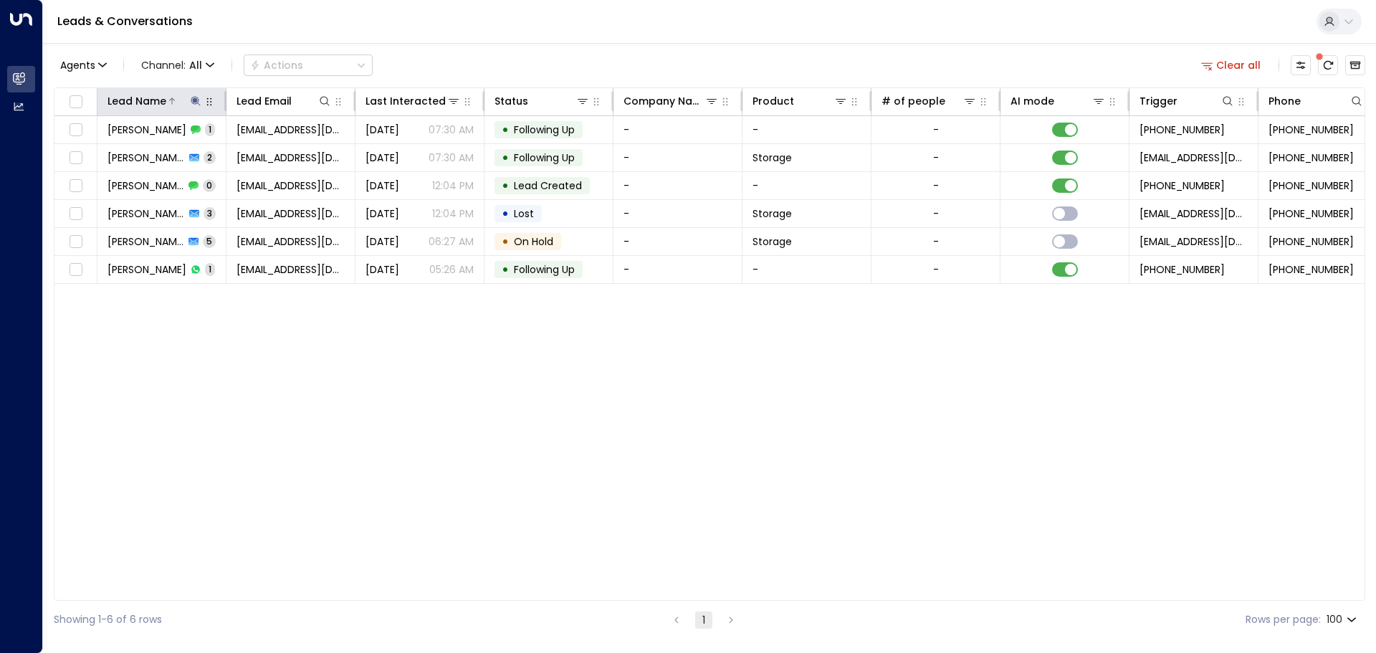 This screenshot has width=1376, height=653. Describe the element at coordinates (451, 241) in the screenshot. I see `p: 06:27 AM` at that location.